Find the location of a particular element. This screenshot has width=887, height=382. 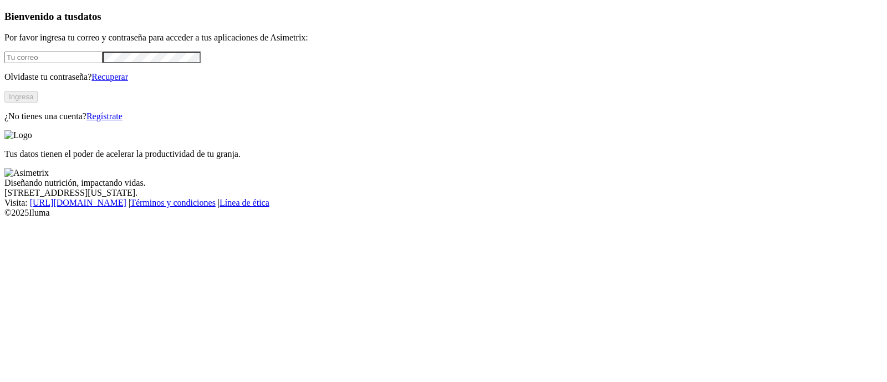

a: Recuperar is located at coordinates (110, 76).